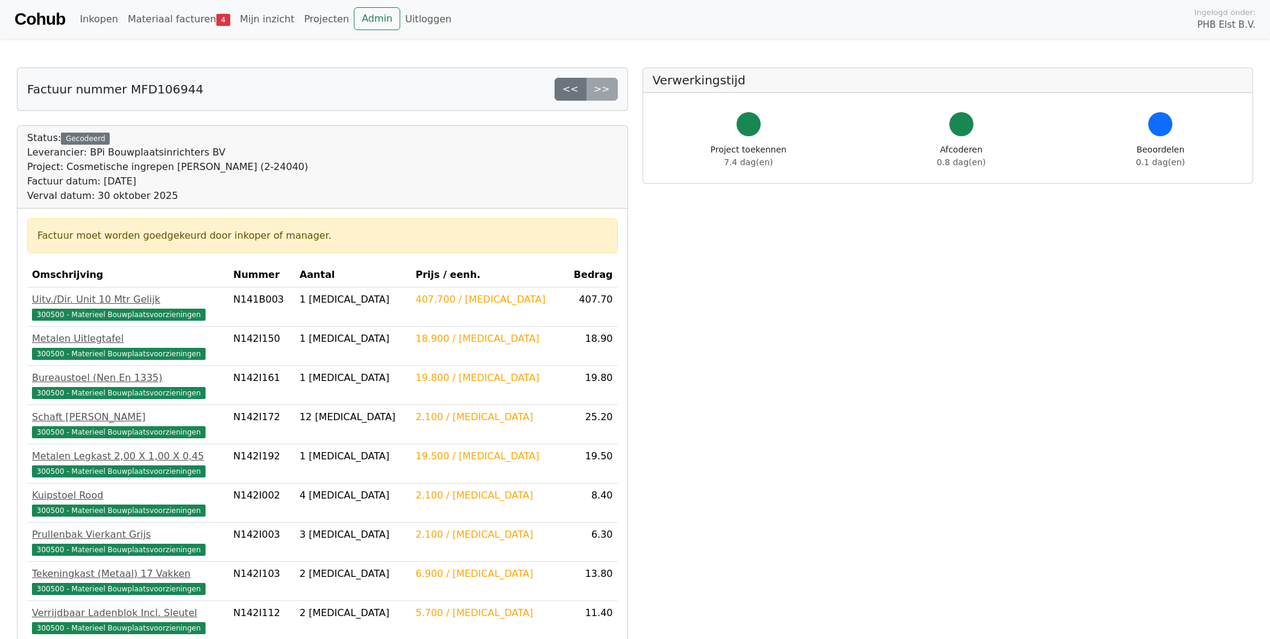 This screenshot has width=1270, height=639. What do you see at coordinates (1226, 25) in the screenshot?
I see `span: PHB Elst B.V.` at bounding box center [1226, 25].